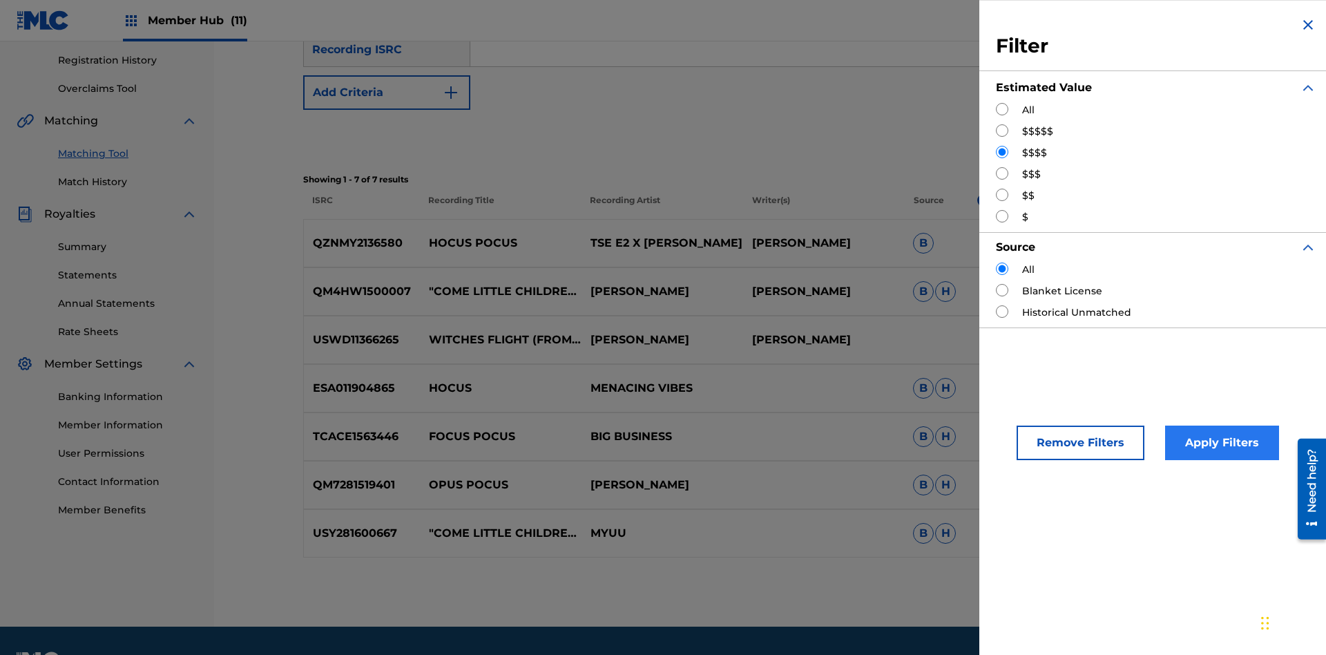 This screenshot has width=1326, height=655. Describe the element at coordinates (929, 207) in the screenshot. I see `p: Source` at that location.